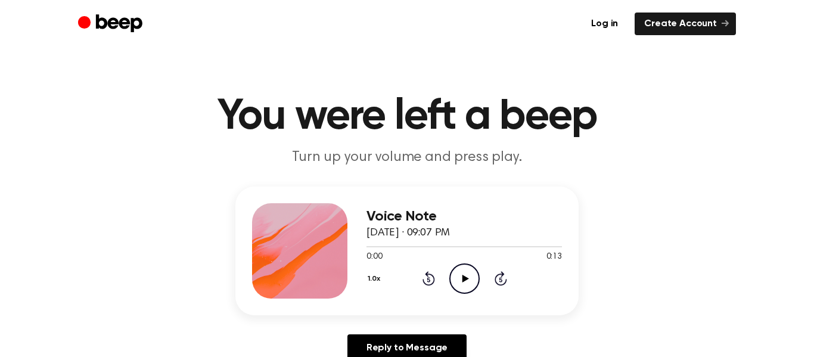  What do you see at coordinates (374, 257) in the screenshot?
I see `span: 0:00` at bounding box center [374, 257].